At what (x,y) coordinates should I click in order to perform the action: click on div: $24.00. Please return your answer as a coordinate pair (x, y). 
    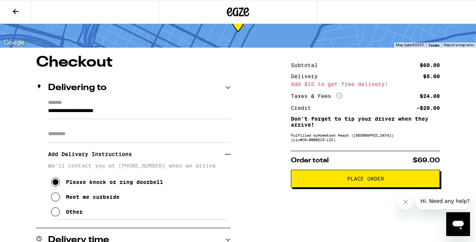
    Looking at the image, I should click on (430, 96).